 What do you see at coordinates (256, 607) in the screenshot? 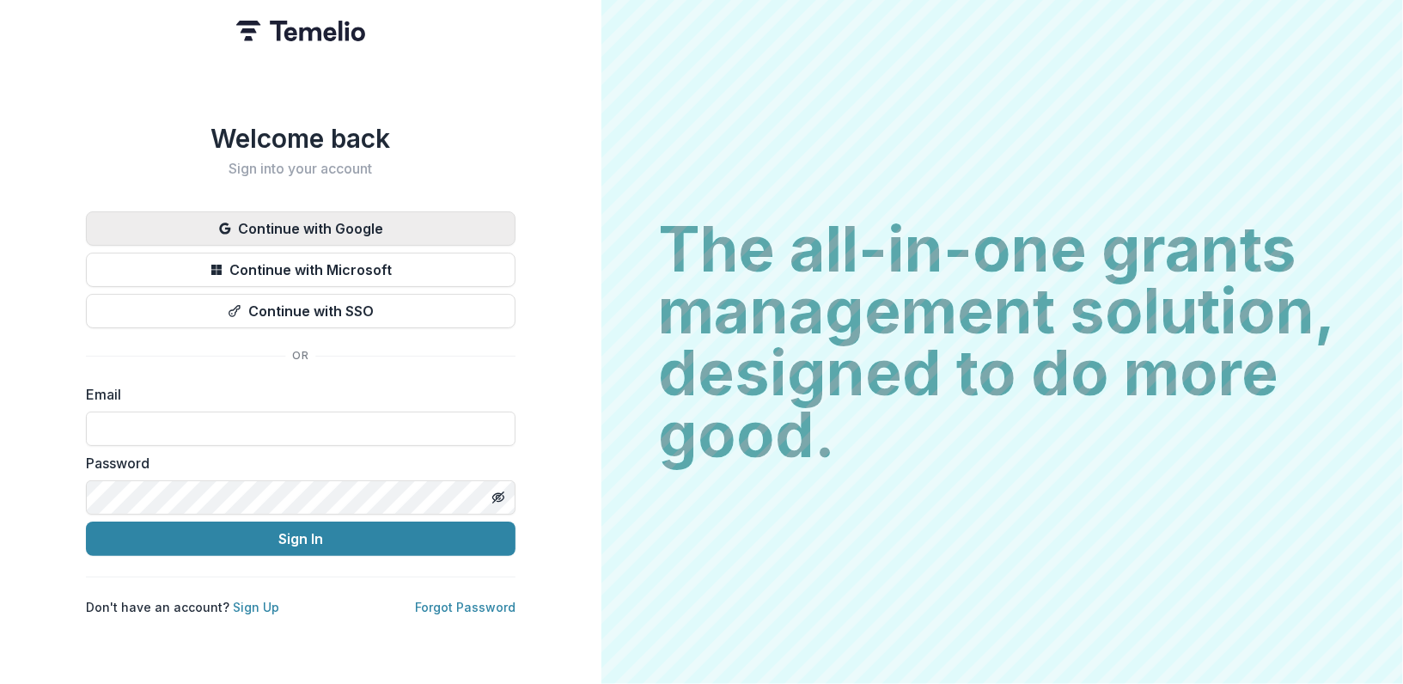
I see `a: Sign Up` at bounding box center [256, 607].